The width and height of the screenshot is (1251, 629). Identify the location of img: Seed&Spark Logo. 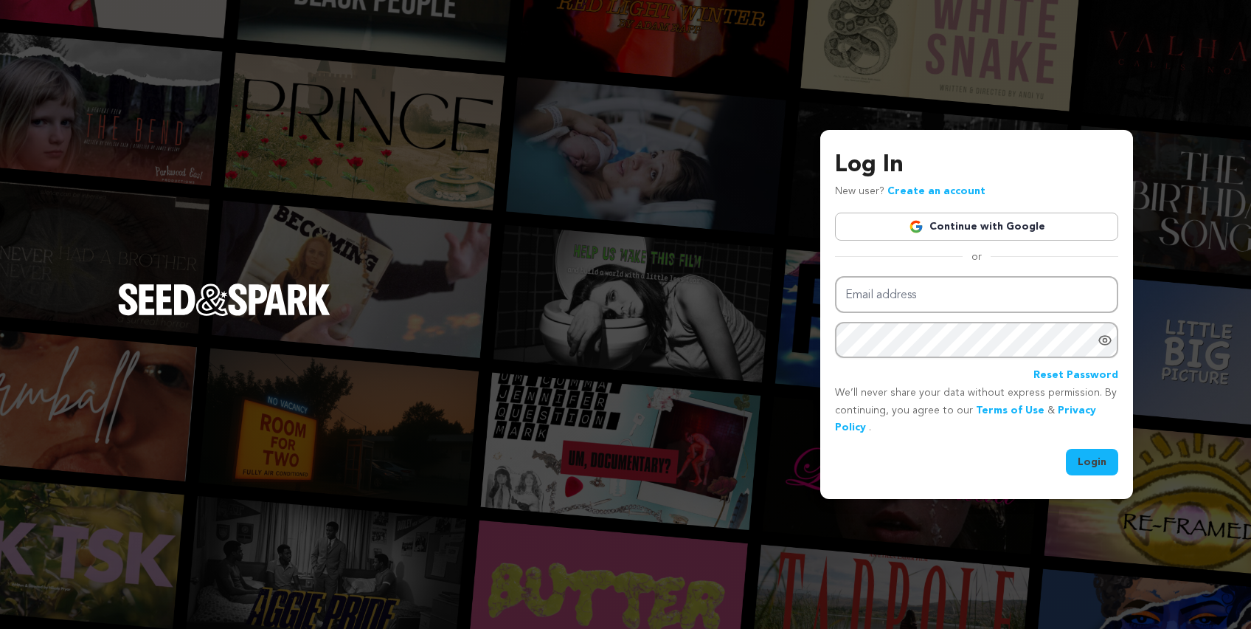
(224, 300).